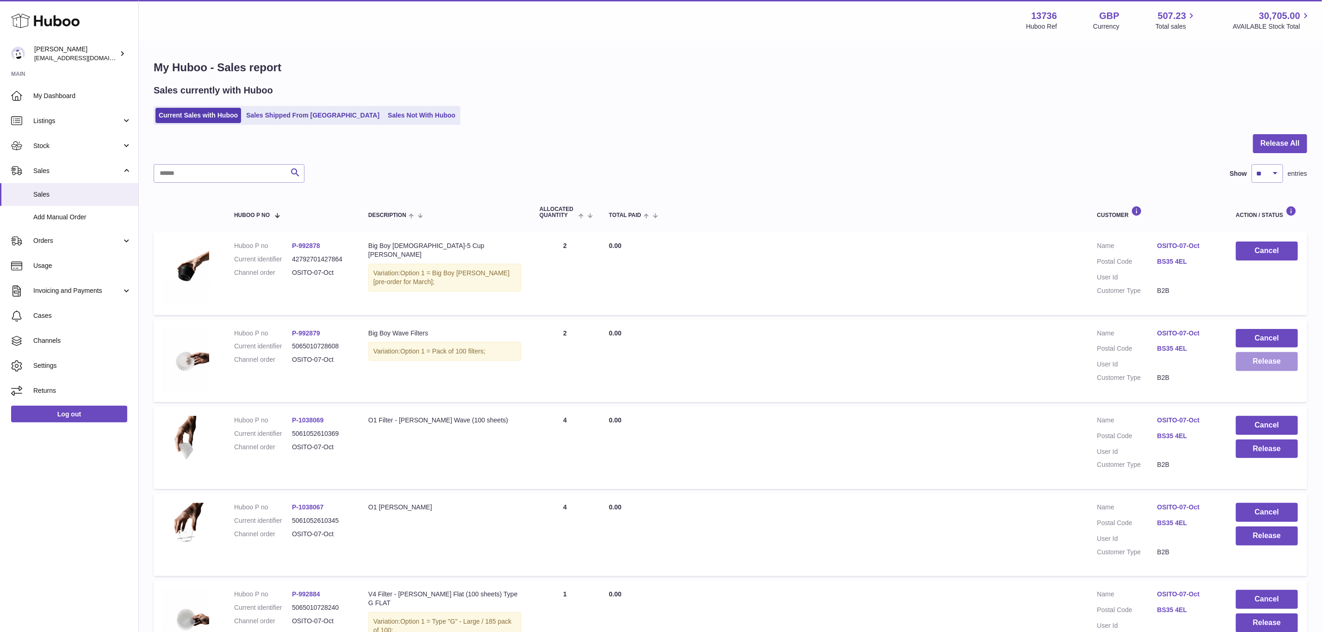  Describe the element at coordinates (186, 272) in the screenshot. I see `img: big-boy-cover.jpg` at that location.